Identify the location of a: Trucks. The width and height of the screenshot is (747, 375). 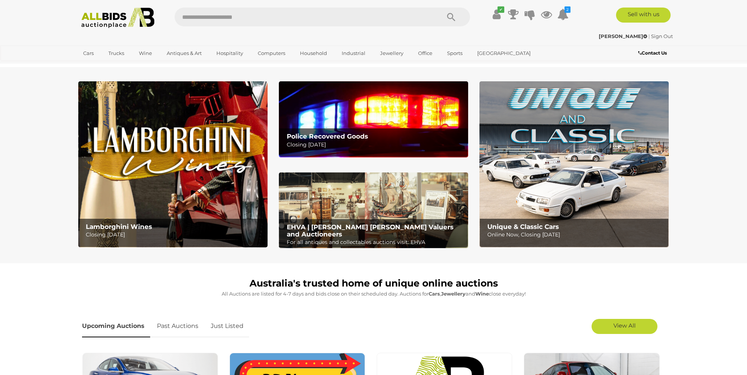
(116, 53).